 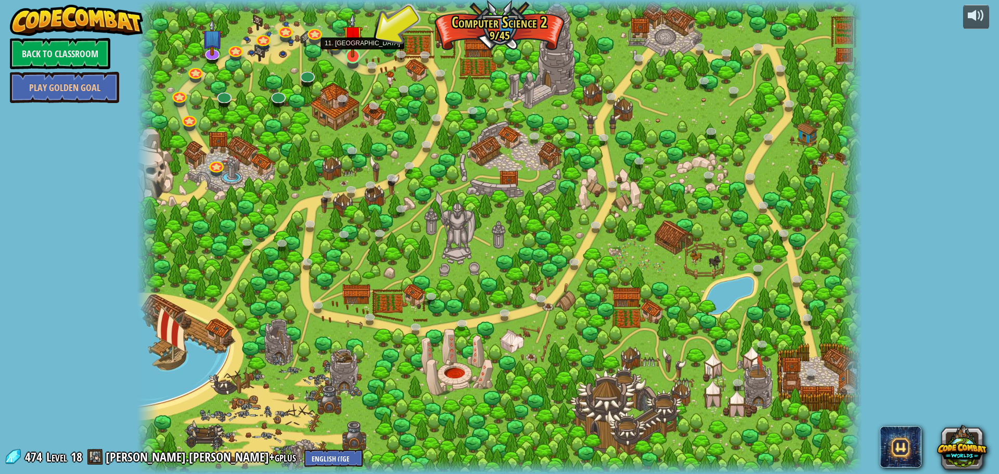 I want to click on img: level-banner-unstarted-subscriber.png, so click(x=212, y=37).